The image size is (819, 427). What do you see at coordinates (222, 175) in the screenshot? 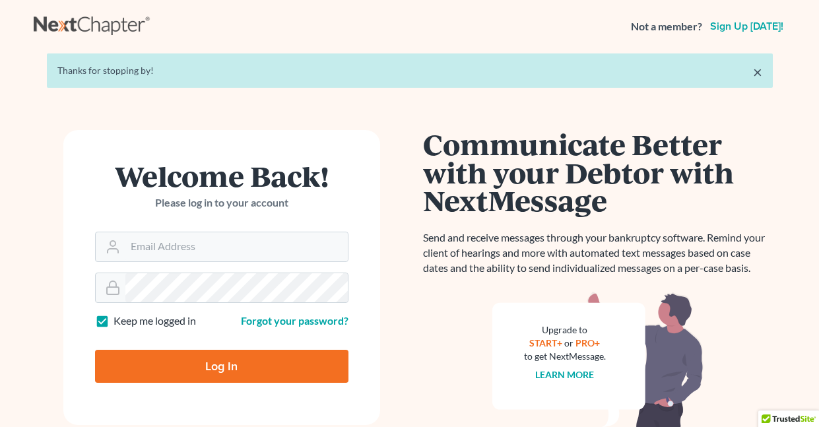
I see `h1: Welcome Back!` at bounding box center [222, 175].